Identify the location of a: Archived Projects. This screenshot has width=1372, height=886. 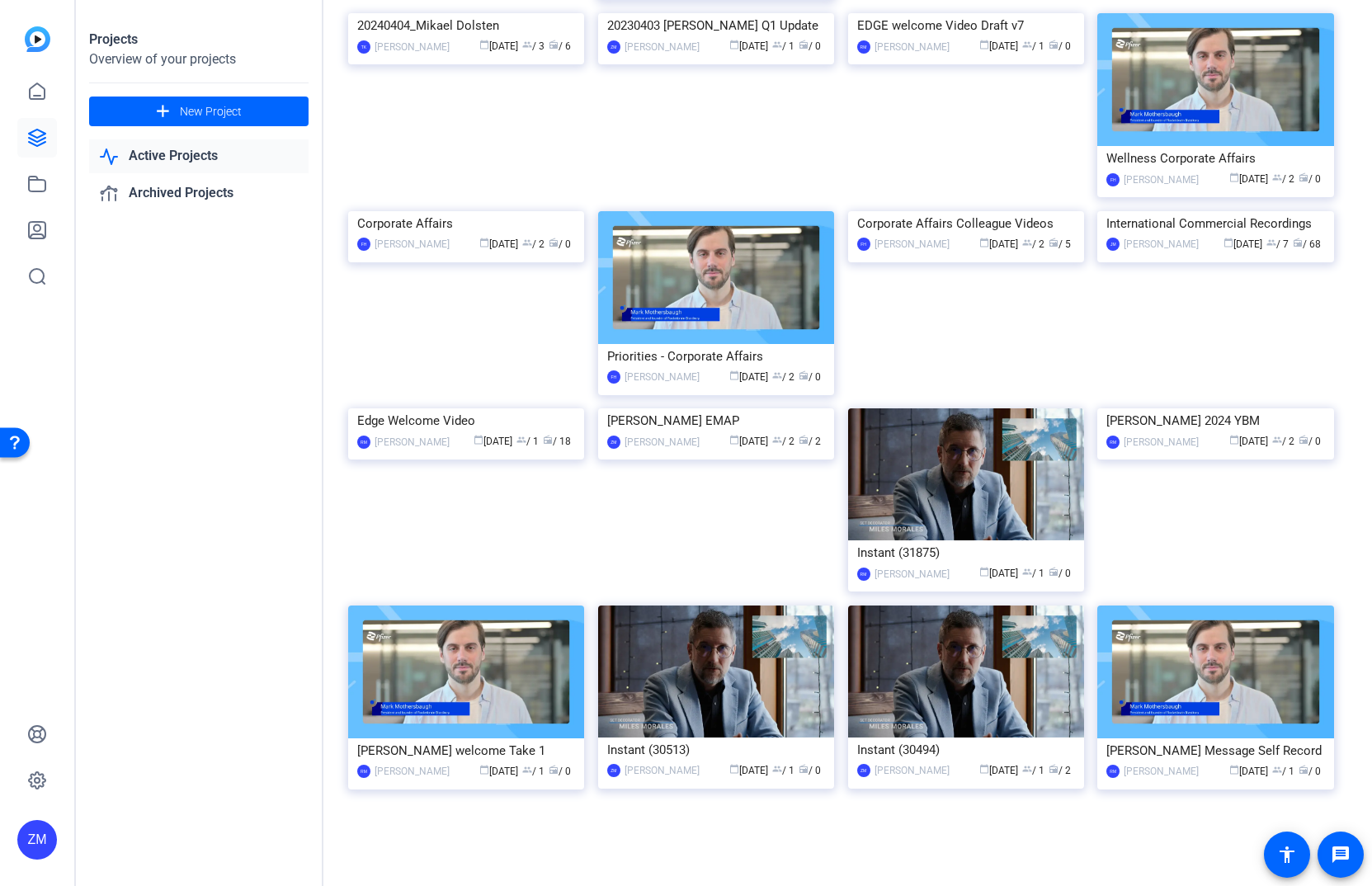
(198, 193).